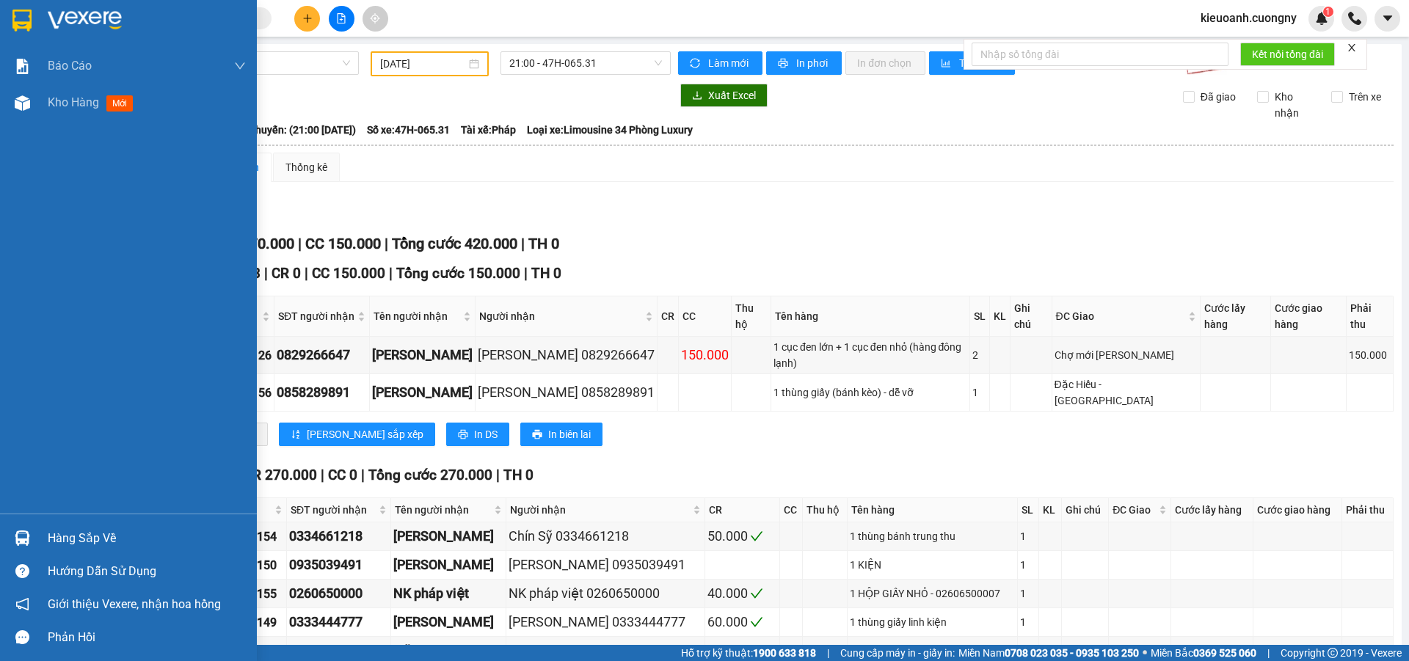 This screenshot has height=661, width=1409. Describe the element at coordinates (705, 355) in the screenshot. I see `div: 150.000` at that location.